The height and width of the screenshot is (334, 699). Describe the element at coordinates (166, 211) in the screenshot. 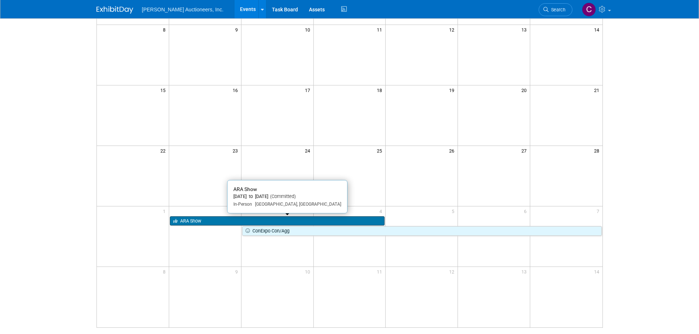

I see `span: 1` at that location.